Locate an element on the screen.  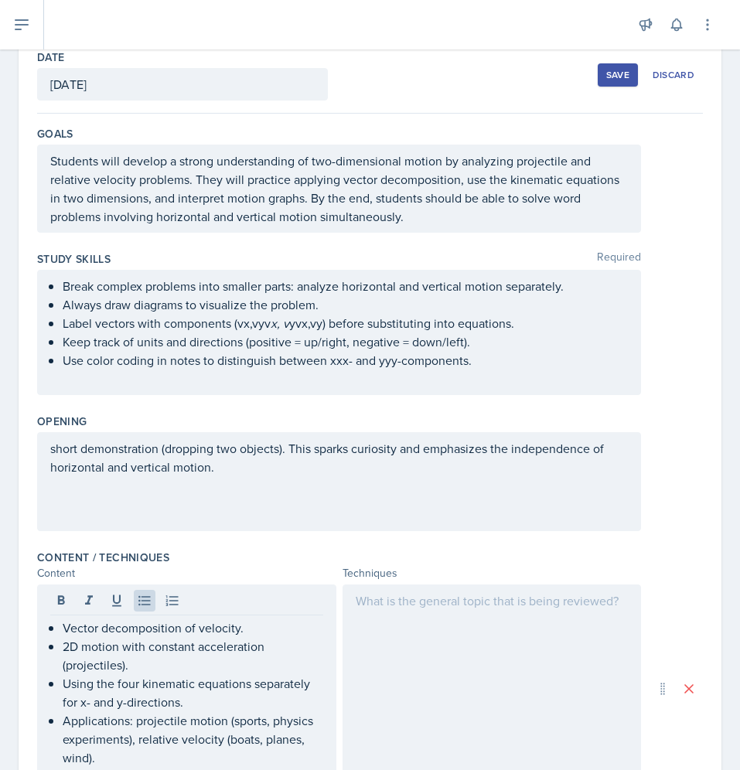
div: Techniques is located at coordinates (492, 573).